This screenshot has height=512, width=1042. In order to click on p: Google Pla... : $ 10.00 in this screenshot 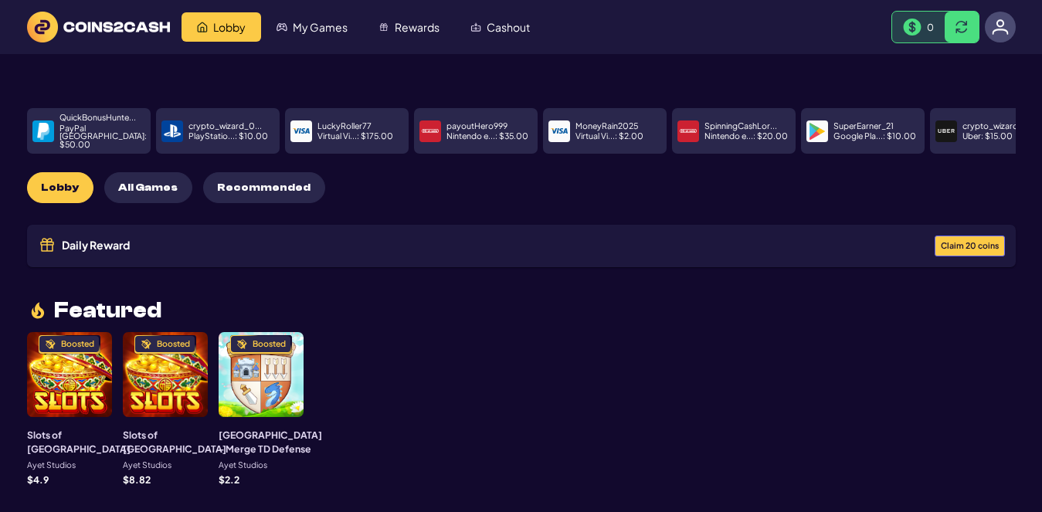, I will do `click(875, 136)`.